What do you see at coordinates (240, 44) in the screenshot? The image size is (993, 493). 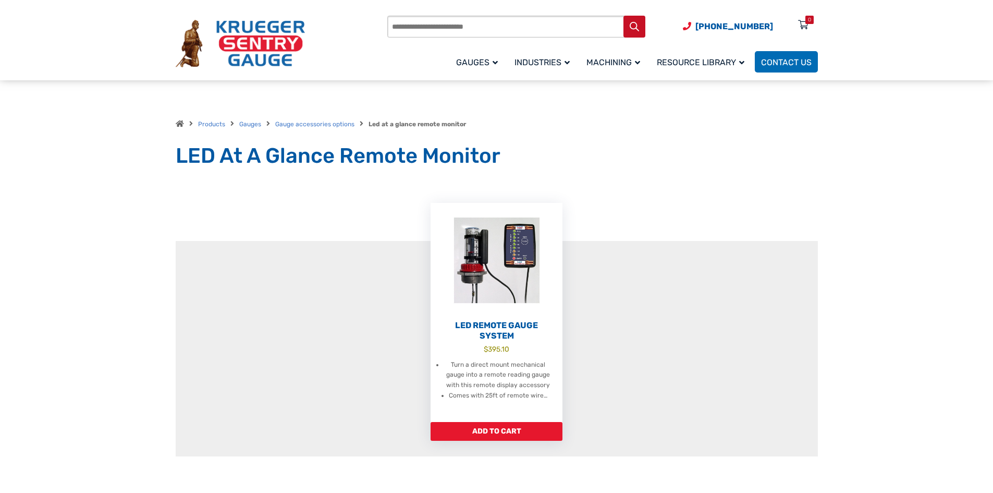 I see `img: Krueger Sentry Gauge` at bounding box center [240, 44].